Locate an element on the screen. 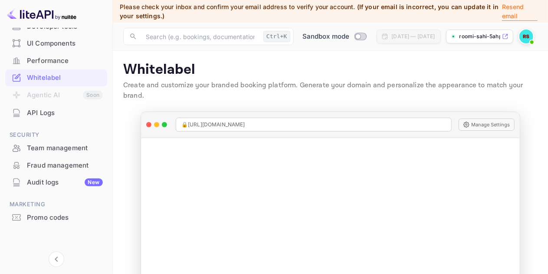 This screenshot has height=274, width=548. button: Manage Settings is located at coordinates (486, 124).